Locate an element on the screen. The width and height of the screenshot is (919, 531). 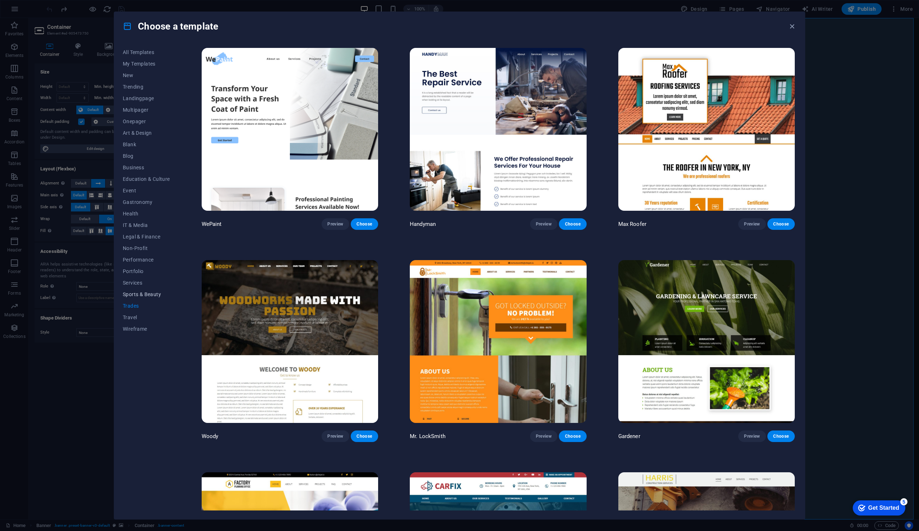
button: Health is located at coordinates (146, 214).